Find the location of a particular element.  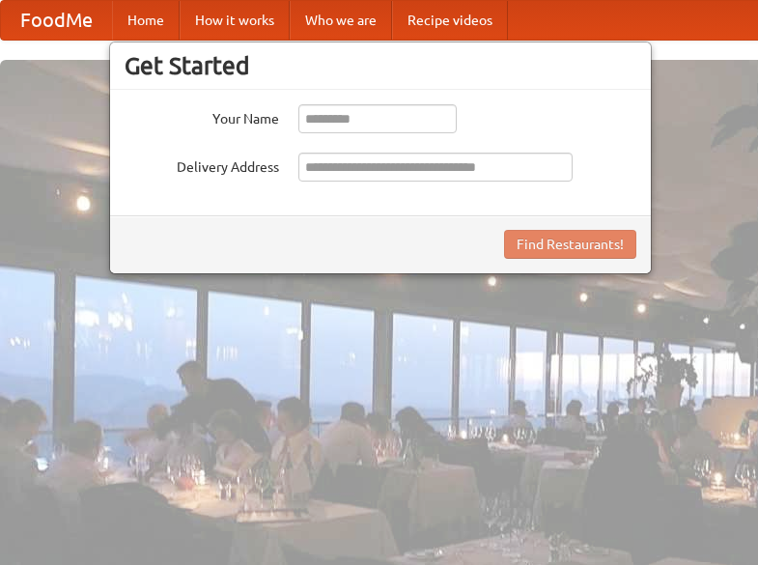

a: How it works is located at coordinates (235, 20).